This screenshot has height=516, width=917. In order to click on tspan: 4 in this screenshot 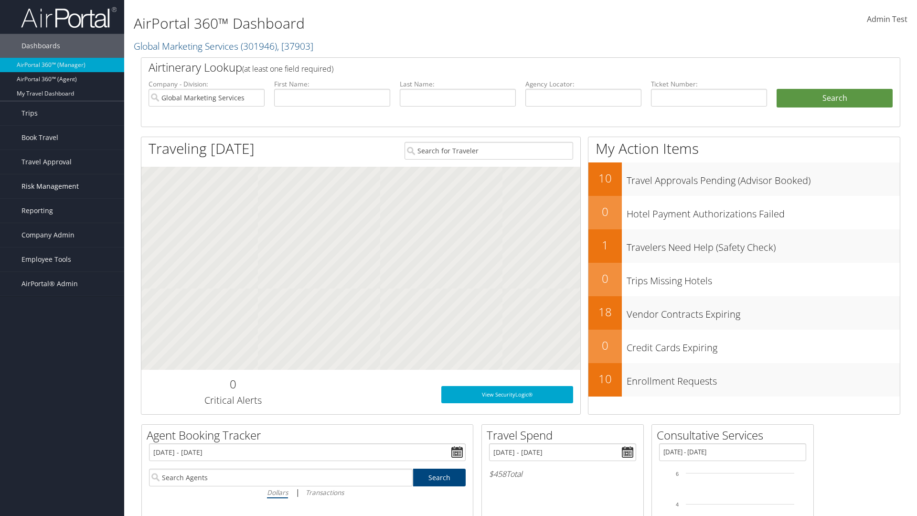, I will do `click(677, 504)`.